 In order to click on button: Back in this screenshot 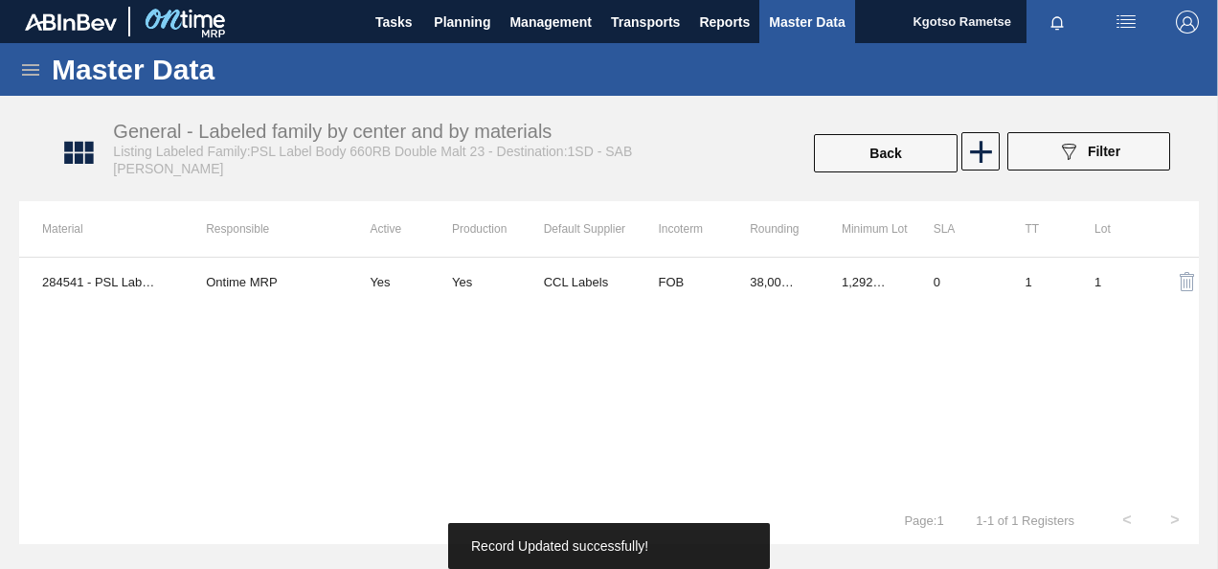, I will do `click(886, 153)`.